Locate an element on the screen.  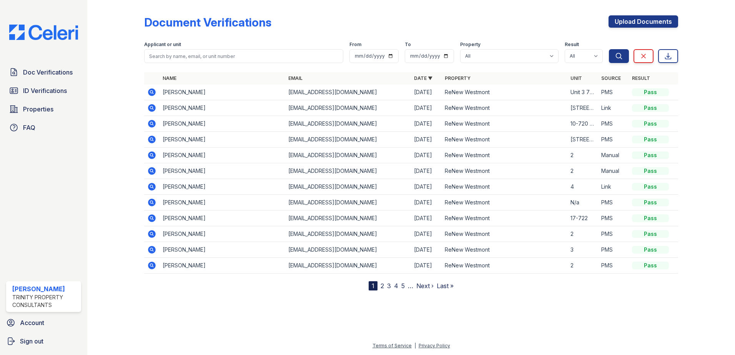
input: Search by name, email, or unit number is located at coordinates (244, 56).